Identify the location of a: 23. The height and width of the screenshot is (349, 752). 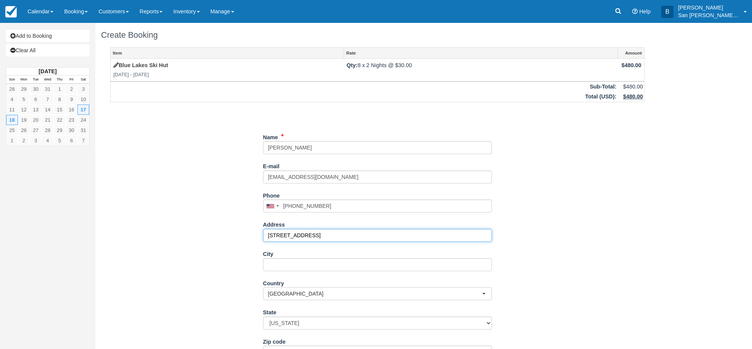
(71, 120).